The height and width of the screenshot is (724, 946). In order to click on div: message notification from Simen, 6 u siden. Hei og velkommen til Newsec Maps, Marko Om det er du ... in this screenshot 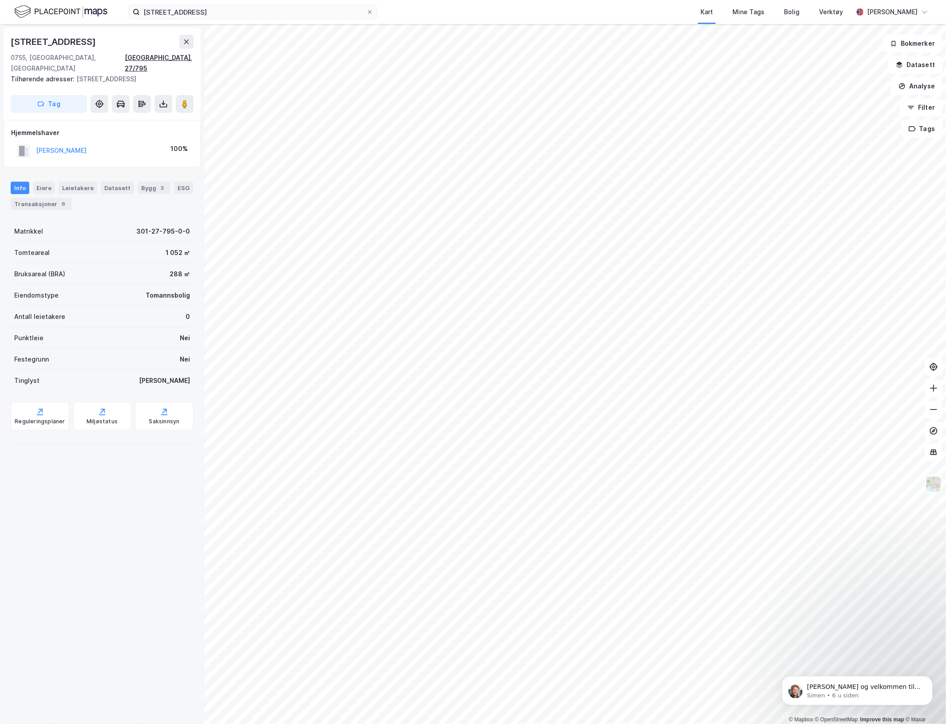, I will do `click(89, 33)`.